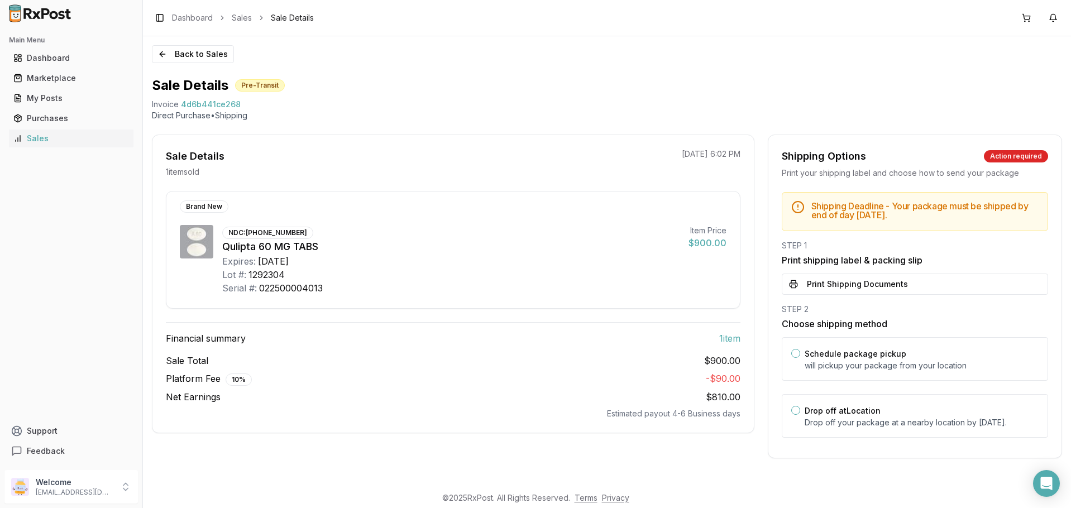 This screenshot has height=508, width=1071. What do you see at coordinates (71, 98) in the screenshot?
I see `a: My Posts` at bounding box center [71, 98].